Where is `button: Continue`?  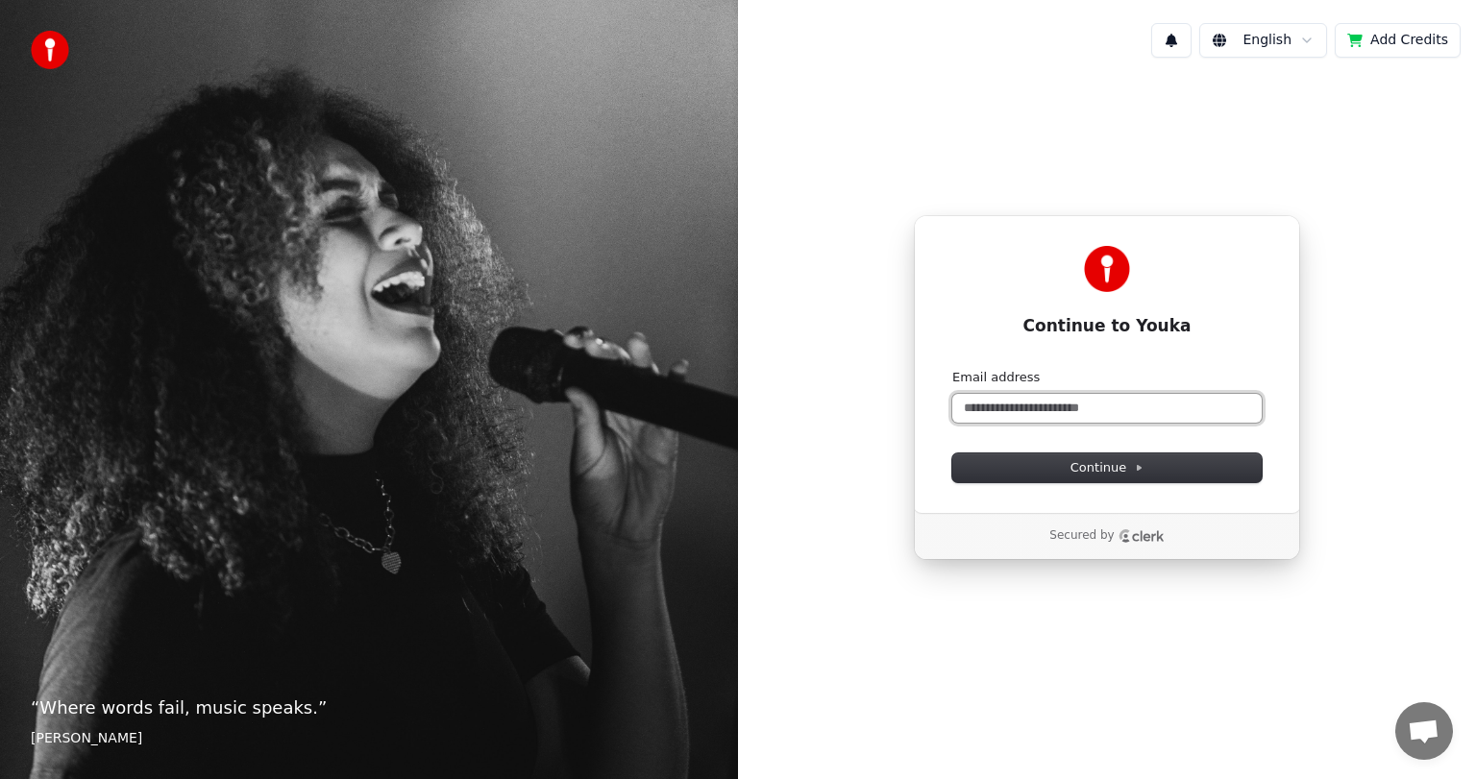 button: Continue is located at coordinates (1107, 468).